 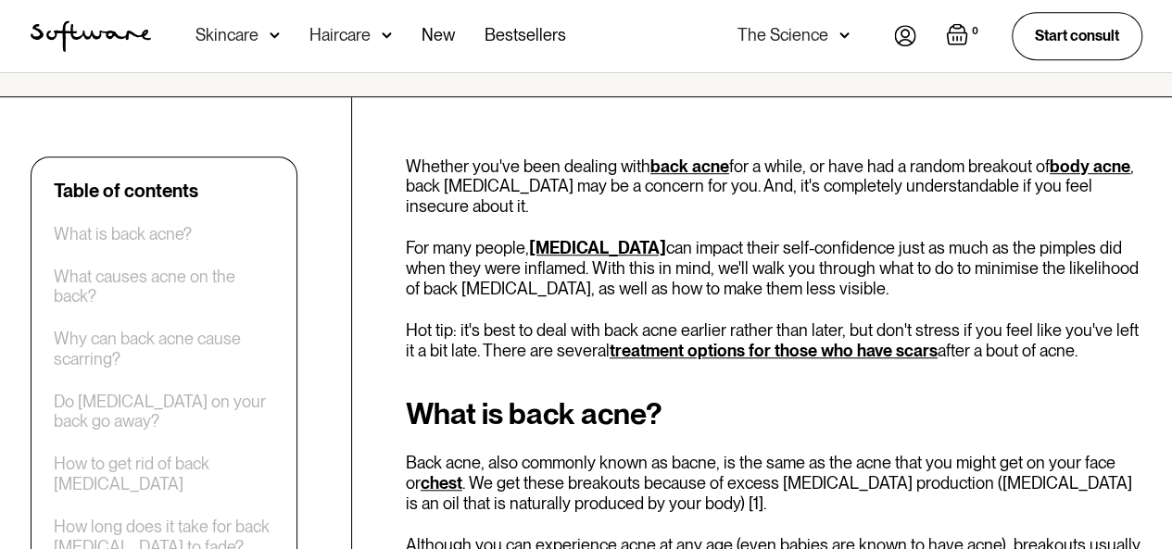 I want to click on a: Start consult, so click(x=1076, y=35).